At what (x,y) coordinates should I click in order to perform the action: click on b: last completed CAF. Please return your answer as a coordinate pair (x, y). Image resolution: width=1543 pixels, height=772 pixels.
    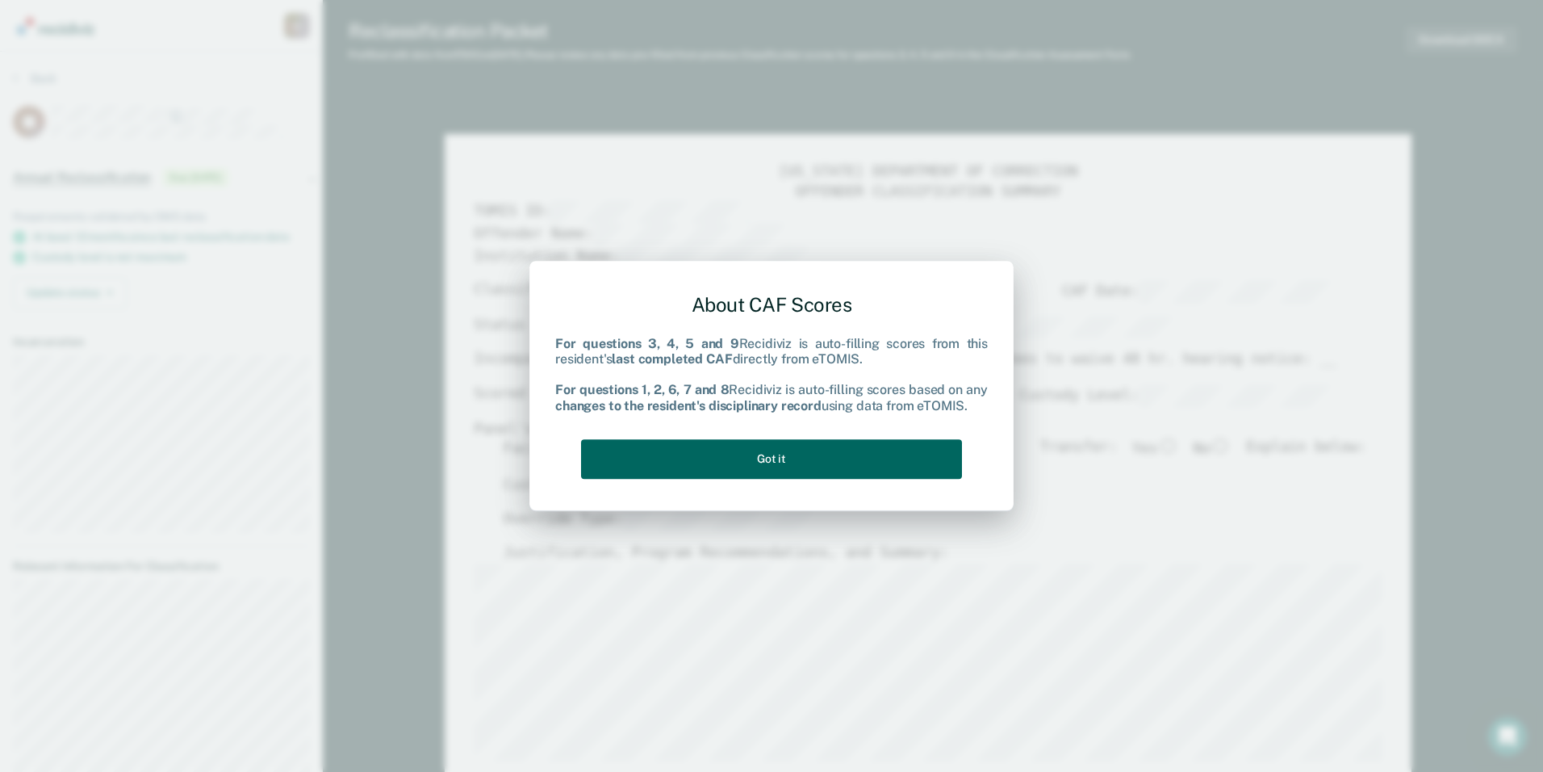
    Looking at the image, I should click on (672, 358).